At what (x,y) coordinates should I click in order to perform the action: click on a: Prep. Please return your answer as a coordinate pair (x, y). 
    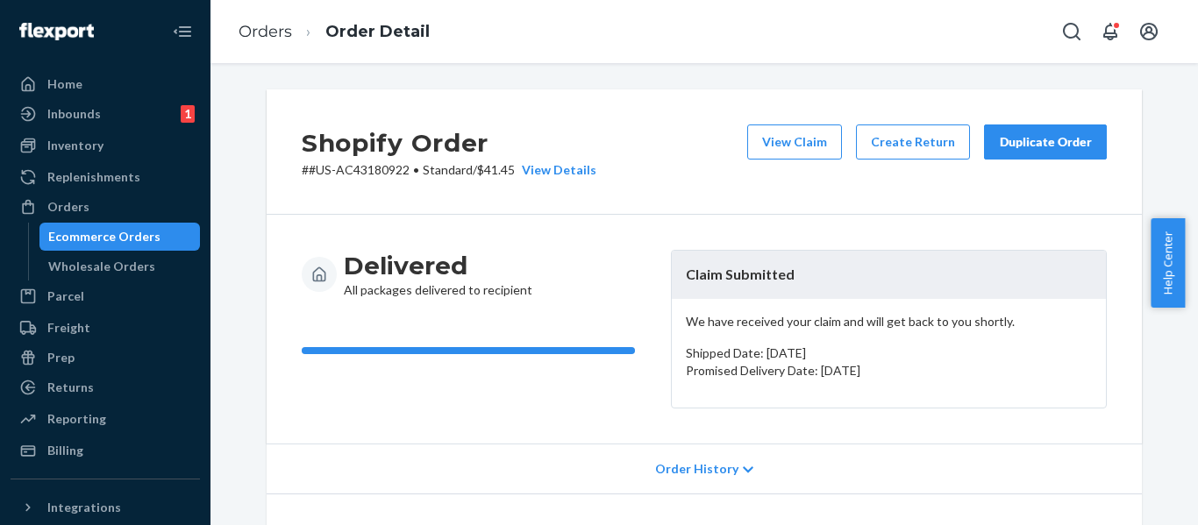
    Looking at the image, I should click on (105, 358).